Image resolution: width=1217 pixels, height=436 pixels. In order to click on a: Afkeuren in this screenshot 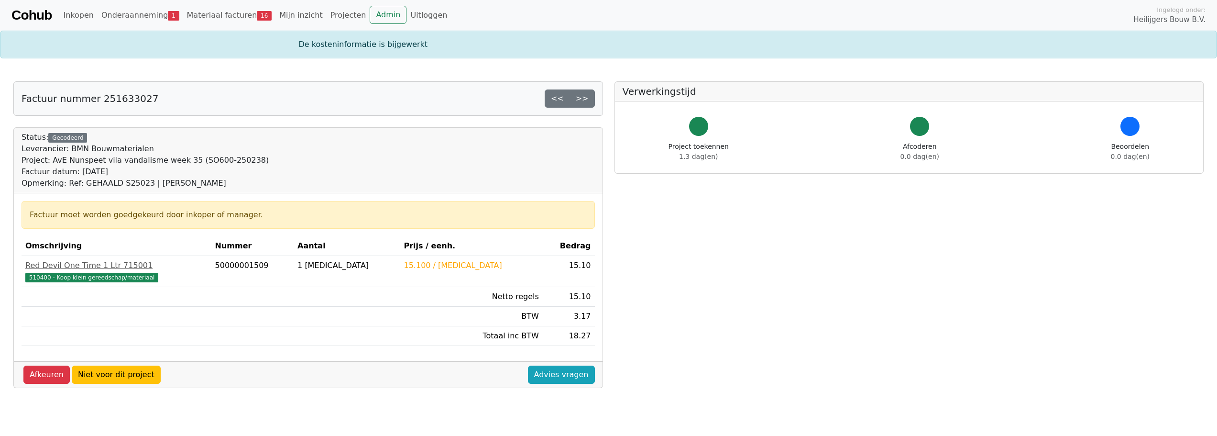, I will do `click(46, 374)`.